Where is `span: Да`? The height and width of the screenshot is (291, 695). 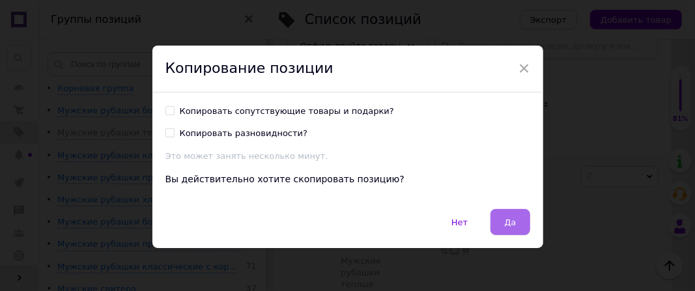
span: Да is located at coordinates (510, 222).